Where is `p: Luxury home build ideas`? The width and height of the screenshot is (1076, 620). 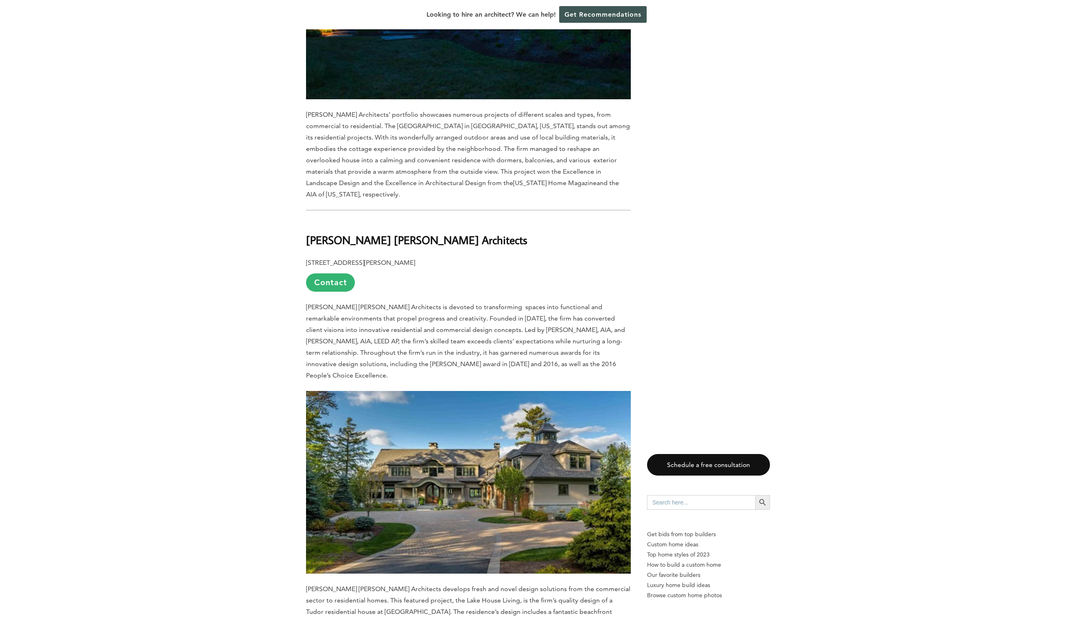
p: Luxury home build ideas is located at coordinates (708, 585).